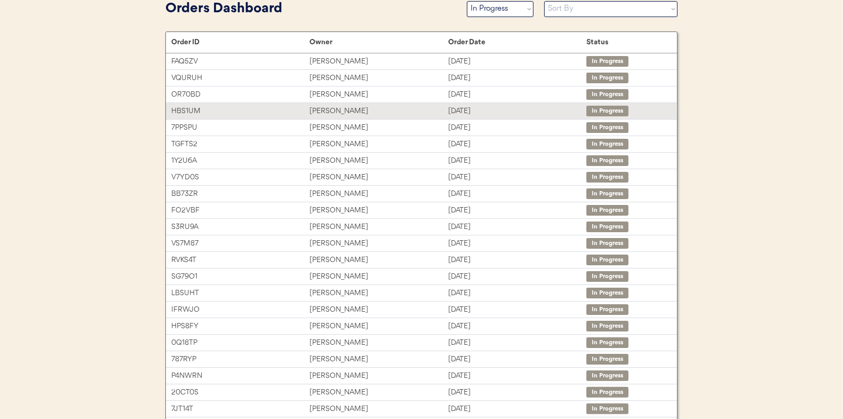  I want to click on div: FO2VBF, so click(240, 210).